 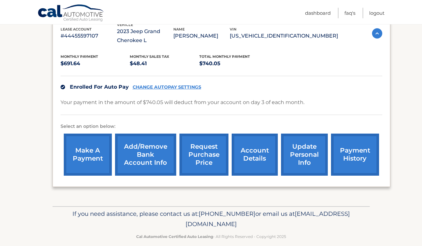 I want to click on a: CHANGE AUTOPAY SETTINGS, so click(x=167, y=87).